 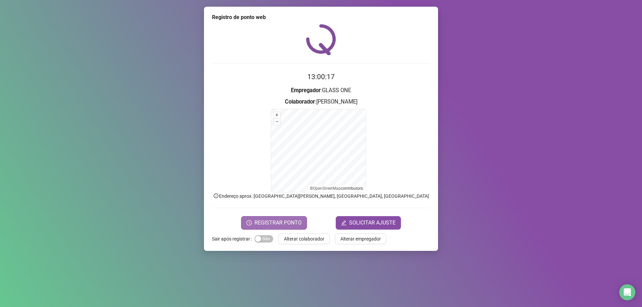 I want to click on button: Alterar empregador, so click(x=361, y=239).